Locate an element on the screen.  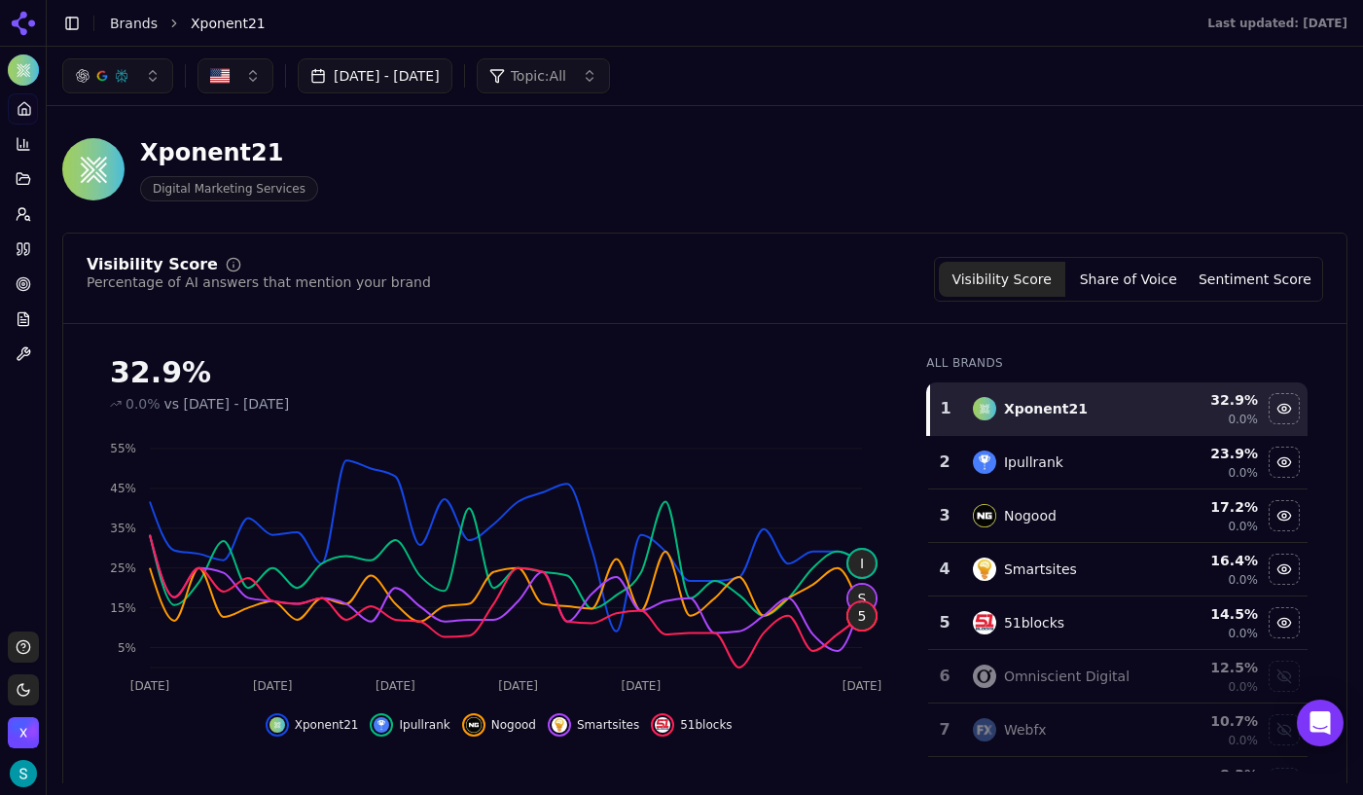
tr: 551blocks51blocks14.5%0.0%Hide 51blocks data is located at coordinates (1118, 623).